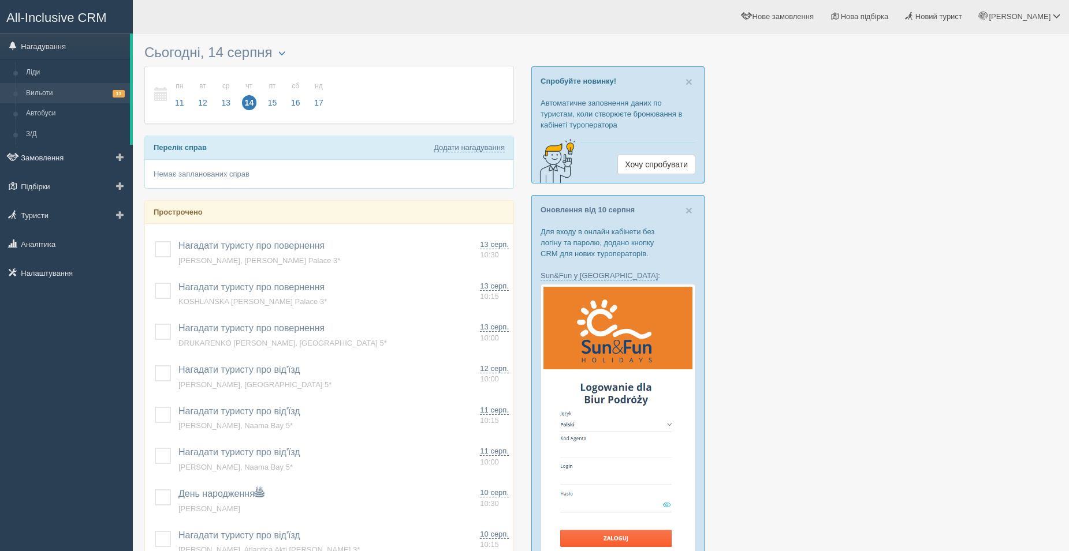 This screenshot has height=551, width=1069. Describe the element at coordinates (249, 103) in the screenshot. I see `span: 14` at that location.